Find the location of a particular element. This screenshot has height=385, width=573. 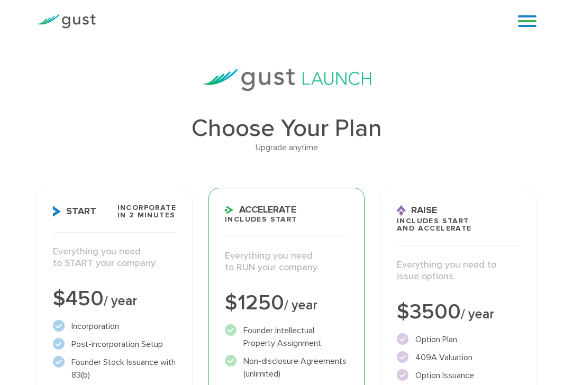

span: Includes START is located at coordinates (261, 220).